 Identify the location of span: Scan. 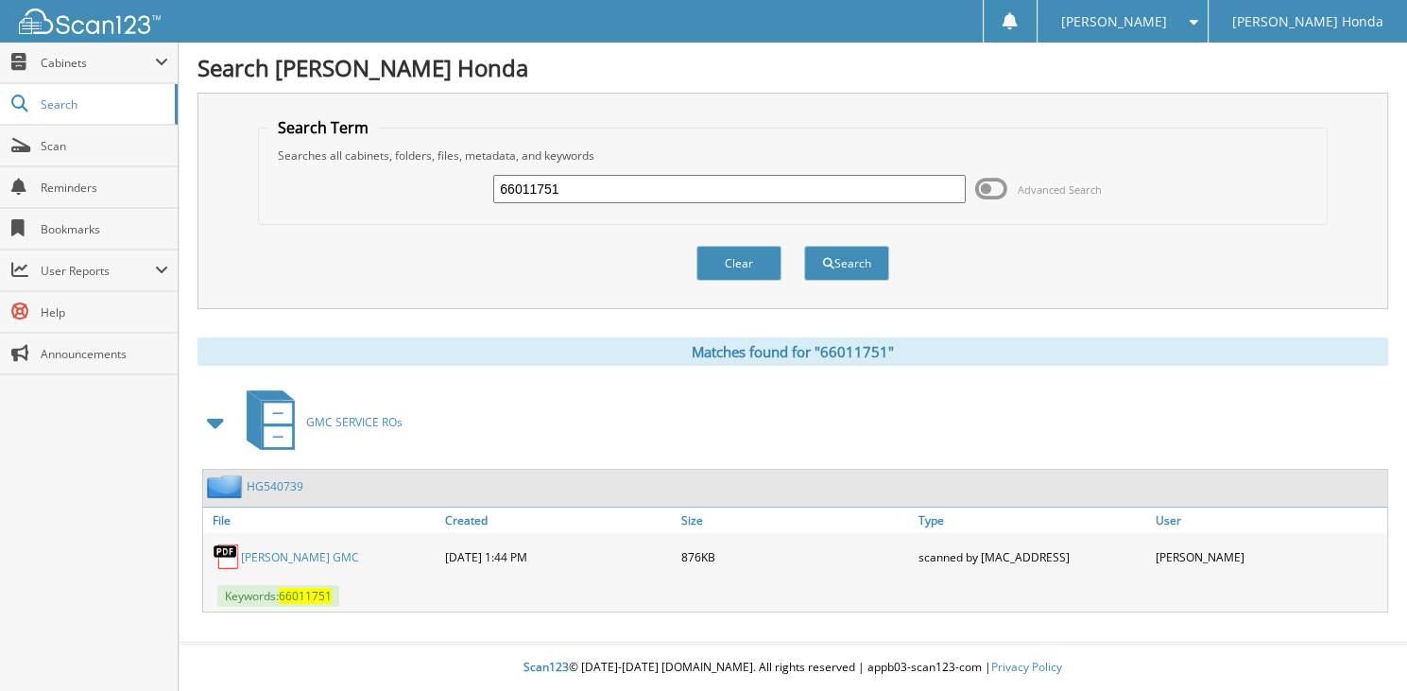
(104, 145).